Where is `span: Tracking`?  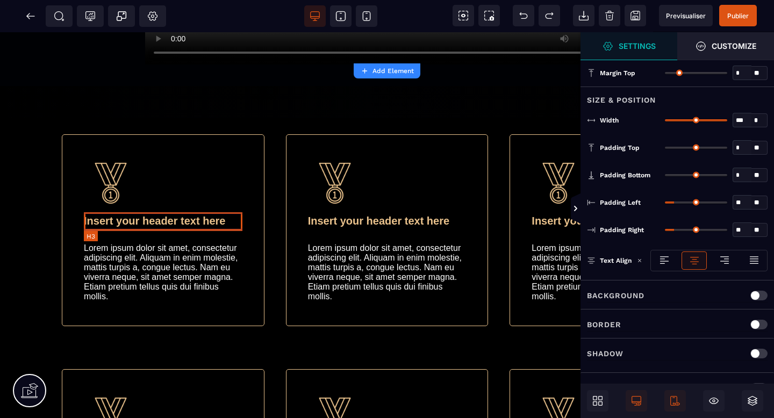 span: Tracking is located at coordinates (90, 16).